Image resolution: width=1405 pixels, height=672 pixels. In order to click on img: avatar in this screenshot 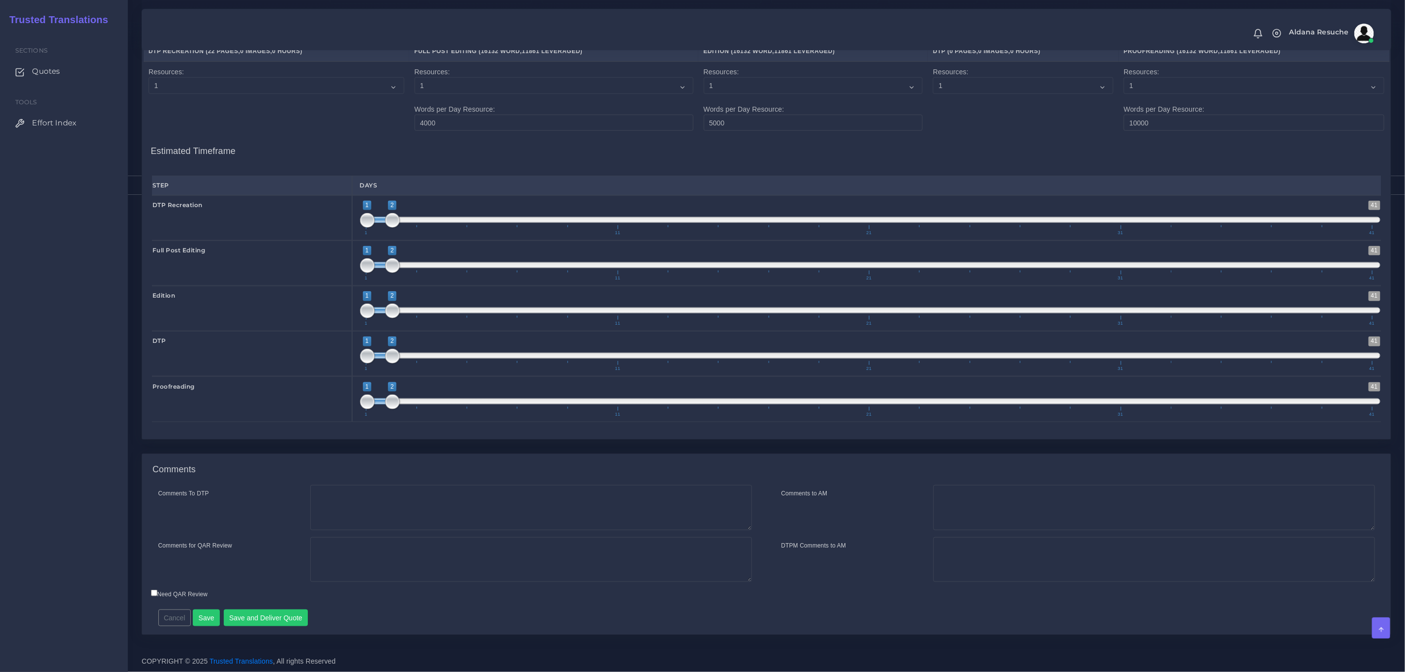, I will do `click(1364, 33)`.